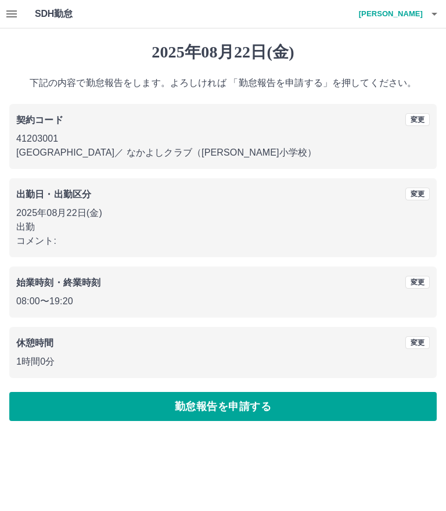  What do you see at coordinates (223, 362) in the screenshot?
I see `p: 1時間0分` at bounding box center [223, 362].